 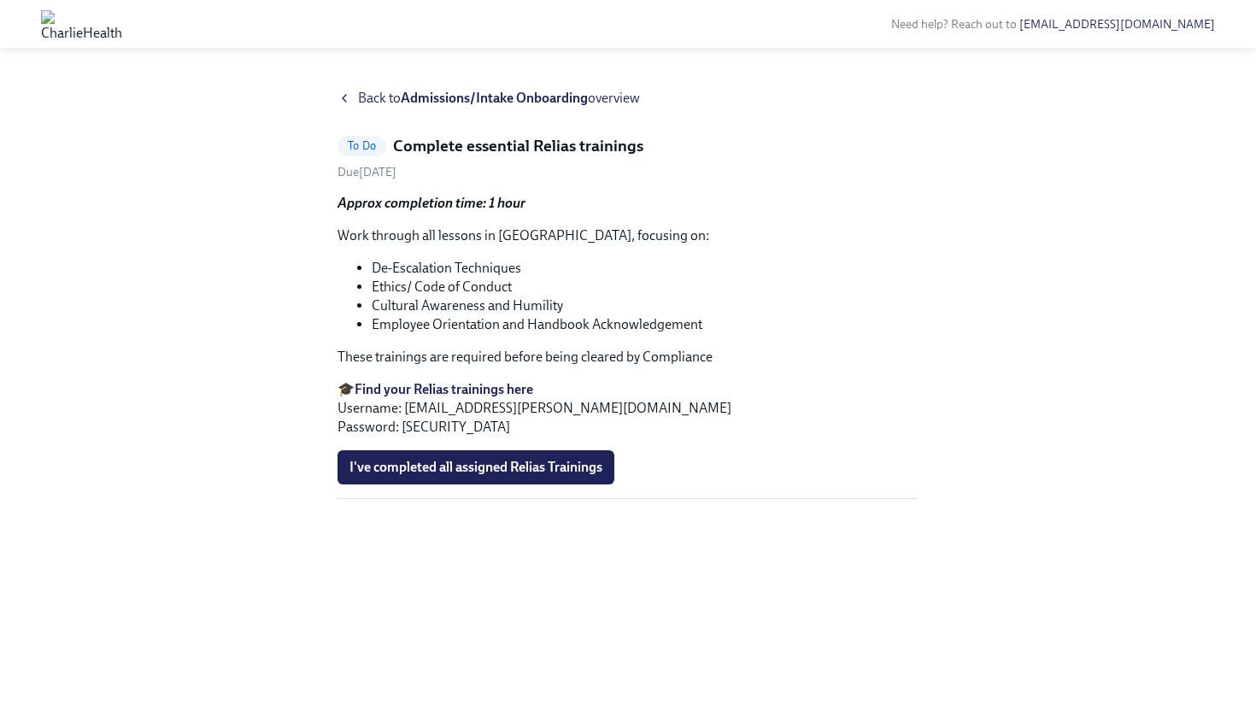 What do you see at coordinates (476, 467) in the screenshot?
I see `button: I've completed all assigned Relias Trainings` at bounding box center [476, 467].